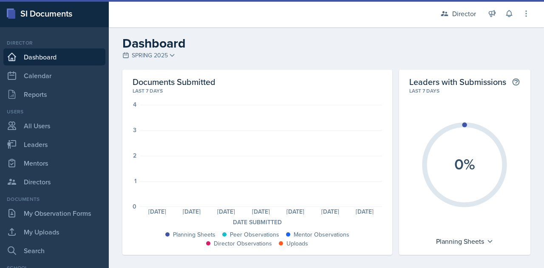  Describe the element at coordinates (54, 76) in the screenshot. I see `a: Calendar` at that location.